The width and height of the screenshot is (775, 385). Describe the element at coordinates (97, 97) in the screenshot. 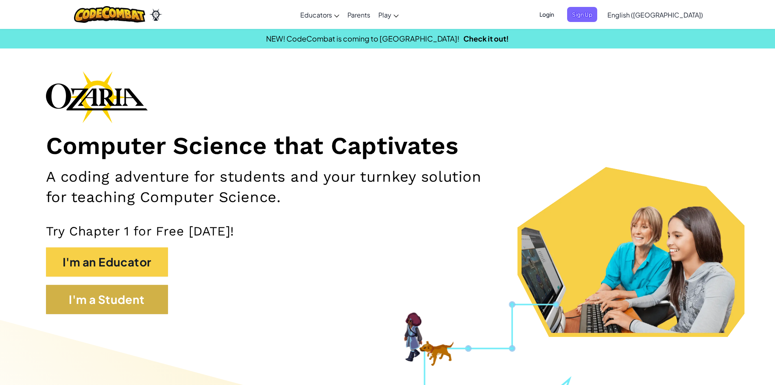

I see `img: Ozaria branding logo` at that location.